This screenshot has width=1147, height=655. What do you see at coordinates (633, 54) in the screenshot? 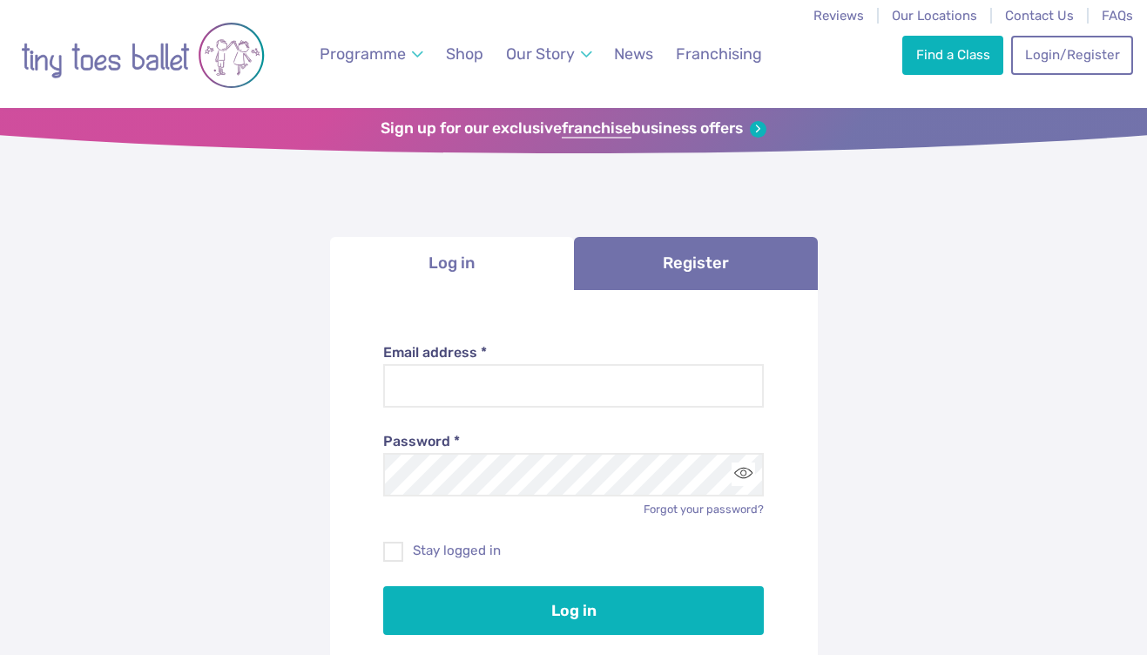
I see `a: News` at bounding box center [633, 54].